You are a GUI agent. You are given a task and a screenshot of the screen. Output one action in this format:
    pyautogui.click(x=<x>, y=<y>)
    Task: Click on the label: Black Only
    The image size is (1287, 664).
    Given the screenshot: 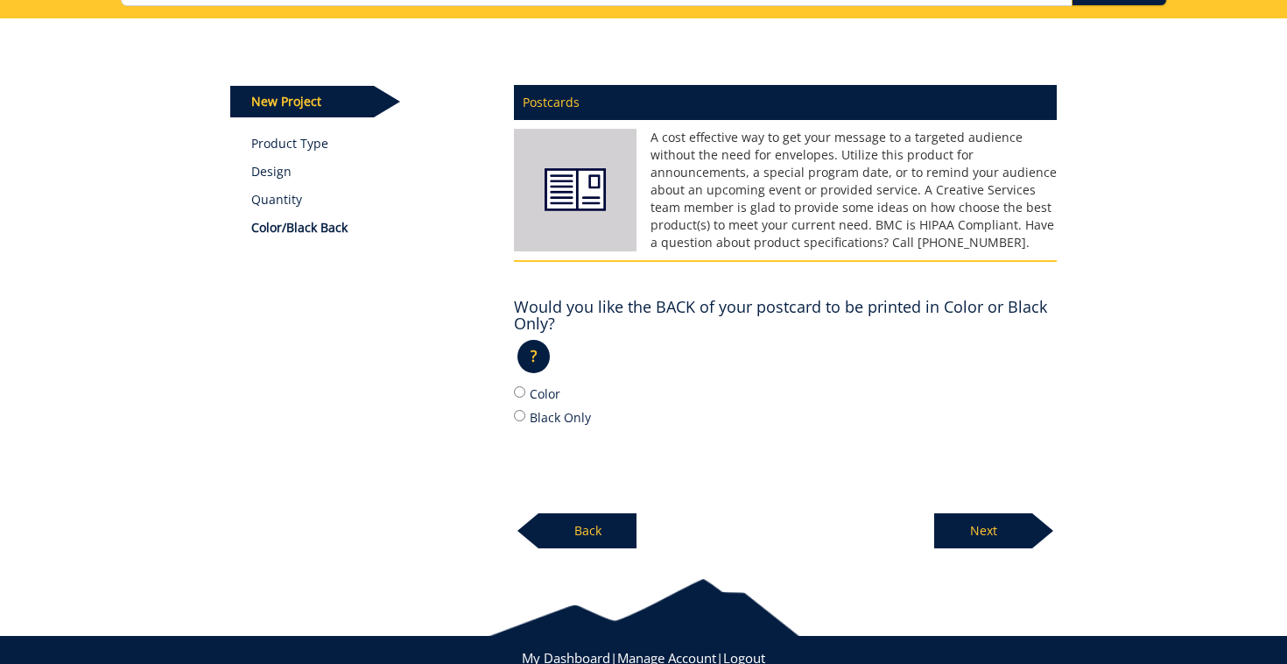 What is the action you would take?
    pyautogui.click(x=785, y=417)
    